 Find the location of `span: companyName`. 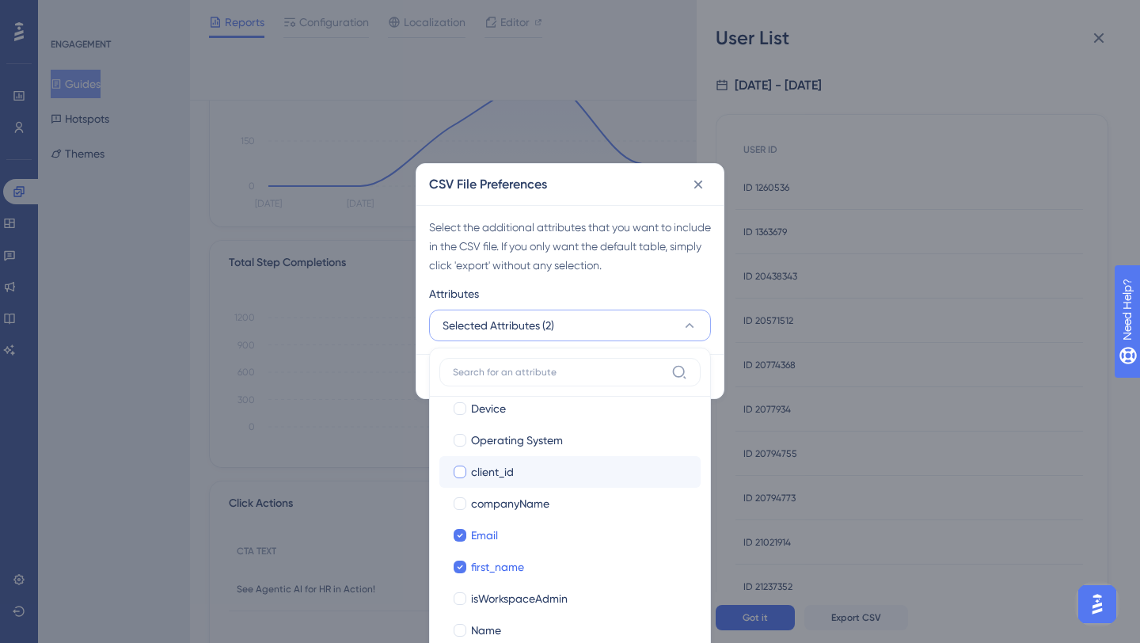

span: companyName is located at coordinates (510, 504).